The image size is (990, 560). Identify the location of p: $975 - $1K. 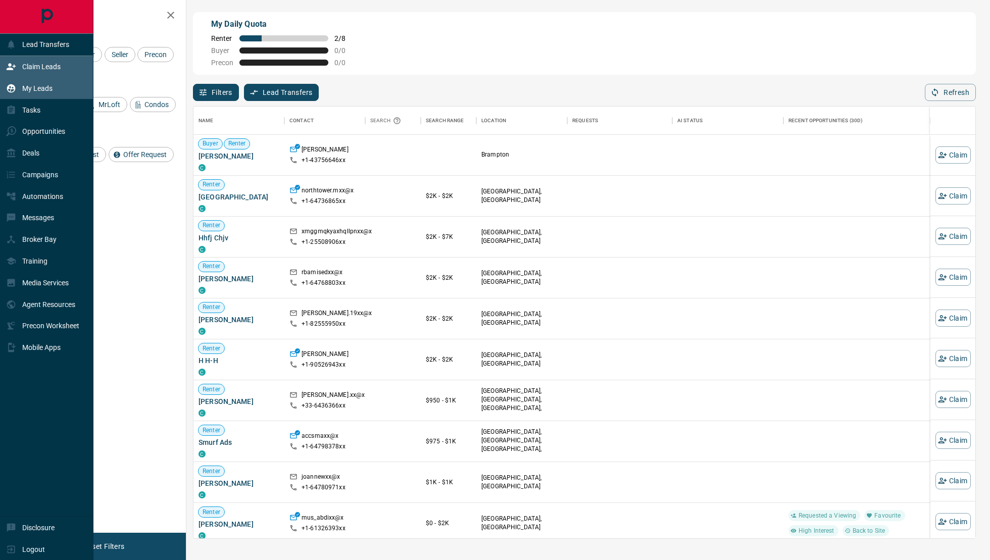
(449, 442).